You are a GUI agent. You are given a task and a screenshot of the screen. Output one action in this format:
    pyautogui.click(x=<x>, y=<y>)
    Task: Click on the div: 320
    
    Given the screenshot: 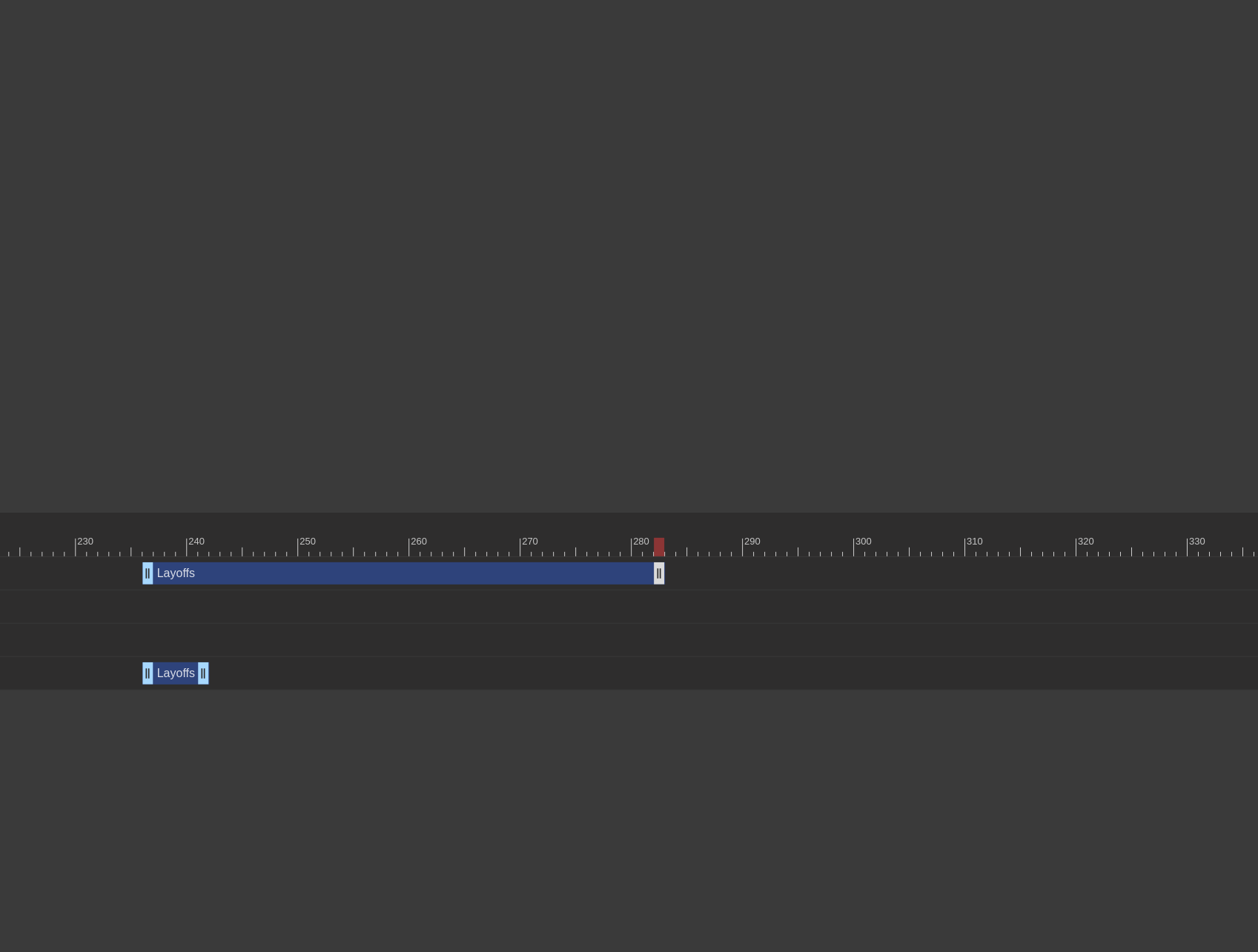 What is the action you would take?
    pyautogui.click(x=1087, y=541)
    